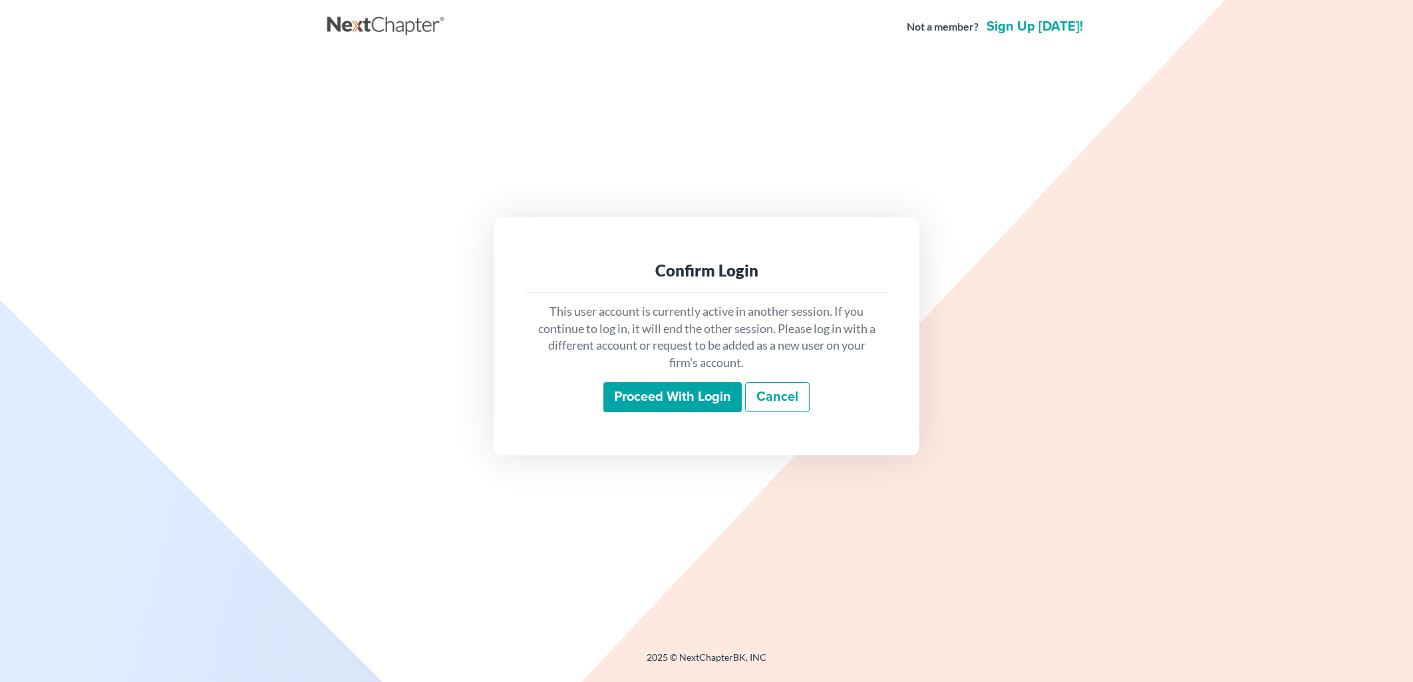 This screenshot has width=1413, height=682. I want to click on p: This user account is currently active in another session. If you continue to log in, it will end ..., so click(706, 337).